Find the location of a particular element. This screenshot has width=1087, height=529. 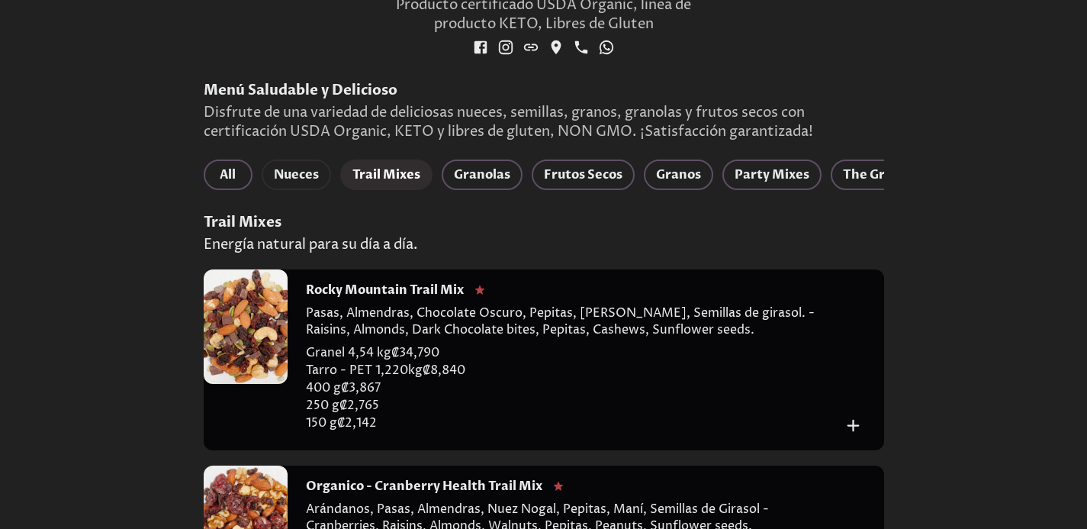

a: social-link-WHATSAPP is located at coordinates (606, 47).